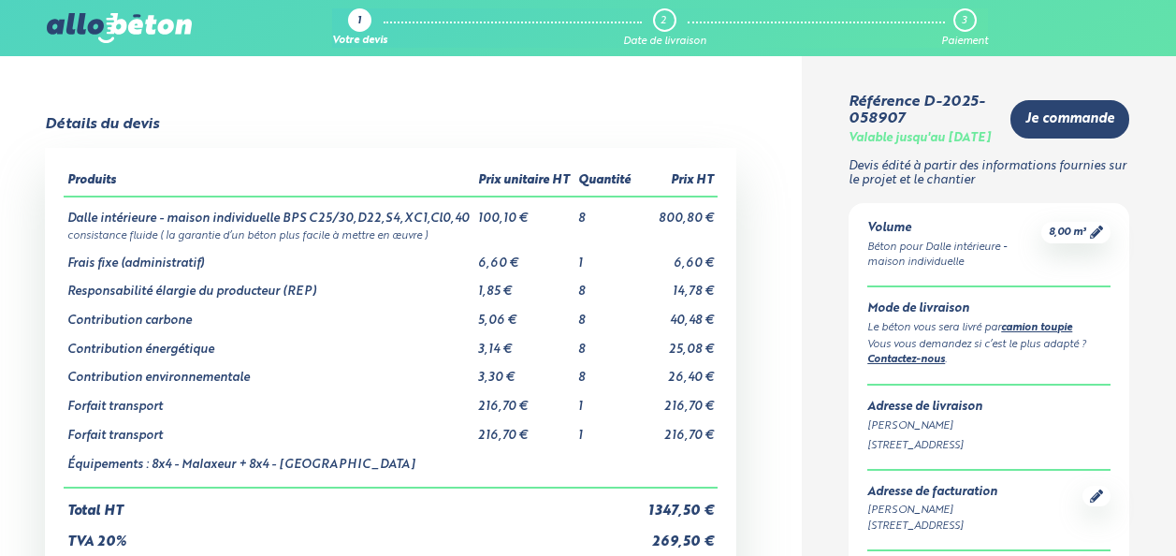 This screenshot has width=1176, height=556. What do you see at coordinates (524, 370) in the screenshot?
I see `td: 3,30 €` at bounding box center [524, 370].